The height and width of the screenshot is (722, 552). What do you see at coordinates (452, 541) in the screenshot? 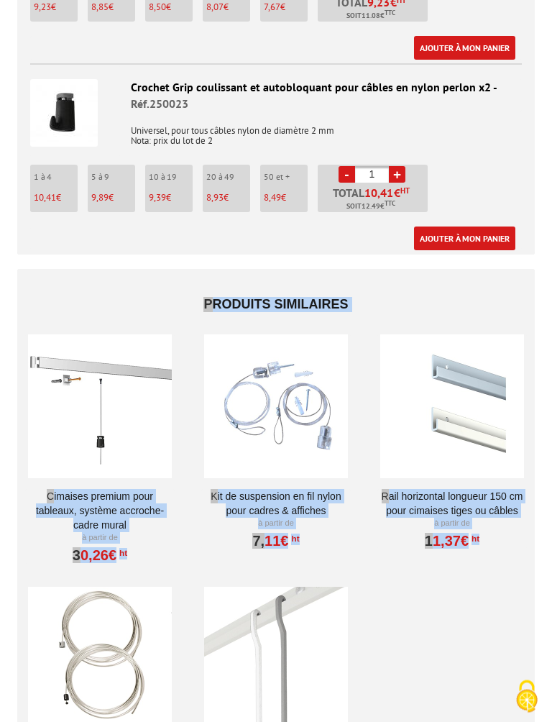
I see `a: 11,37€HT` at bounding box center [452, 541].